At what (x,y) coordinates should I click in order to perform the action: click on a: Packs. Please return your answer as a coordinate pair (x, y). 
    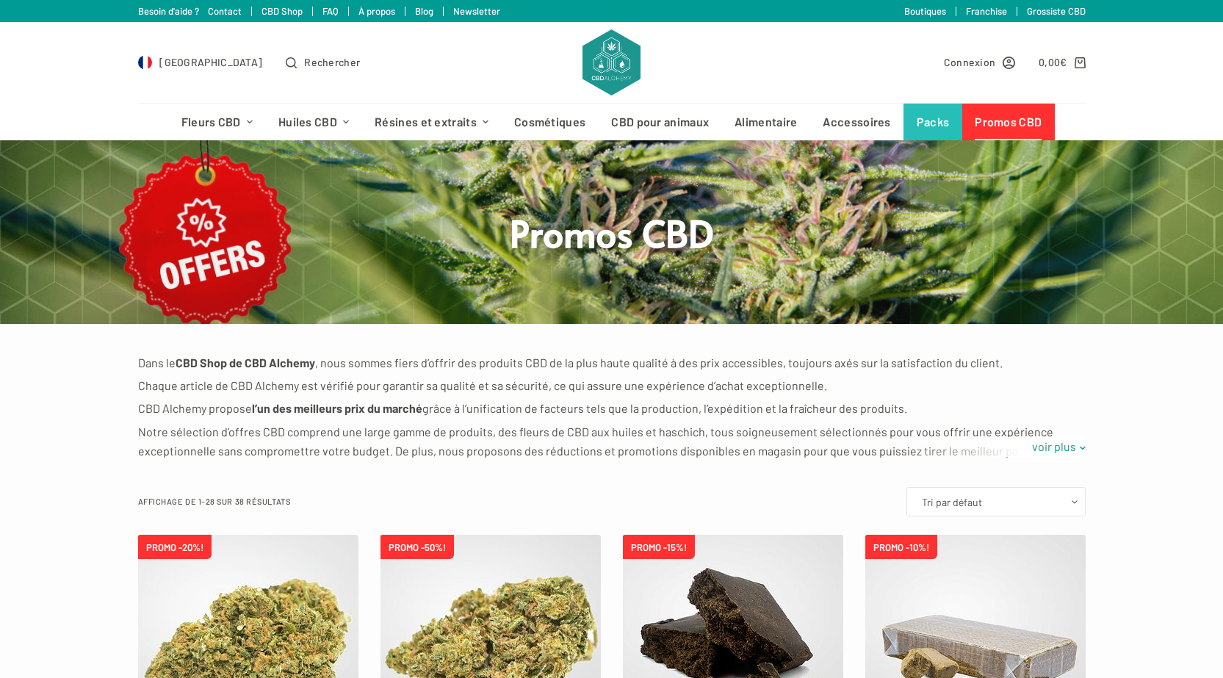
    Looking at the image, I should click on (933, 122).